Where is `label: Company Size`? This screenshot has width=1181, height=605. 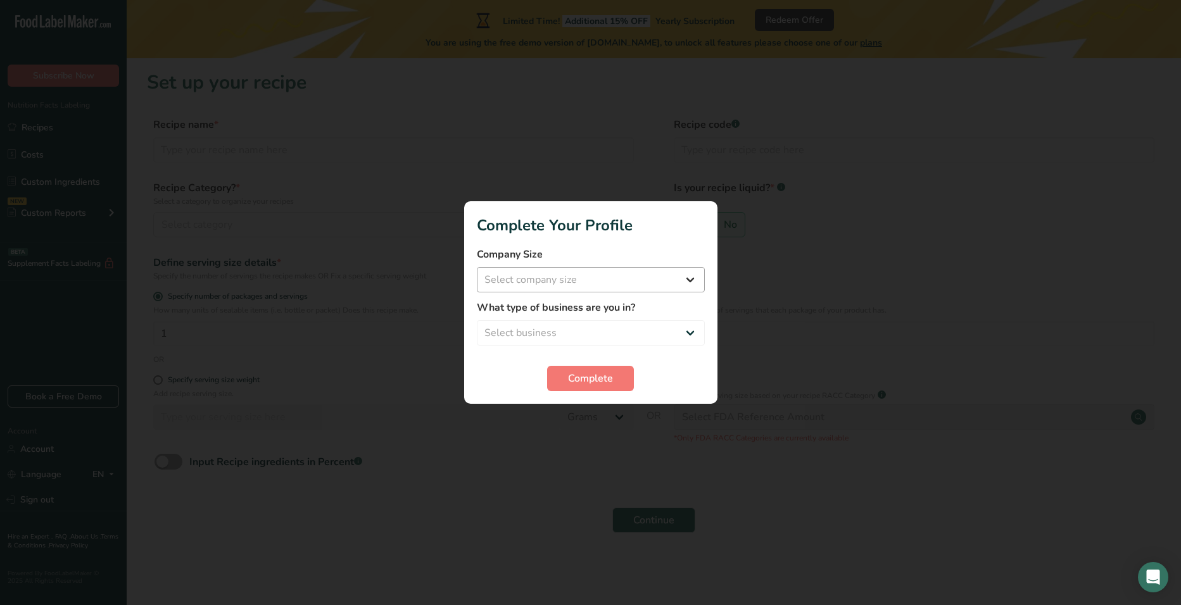 label: Company Size is located at coordinates (591, 254).